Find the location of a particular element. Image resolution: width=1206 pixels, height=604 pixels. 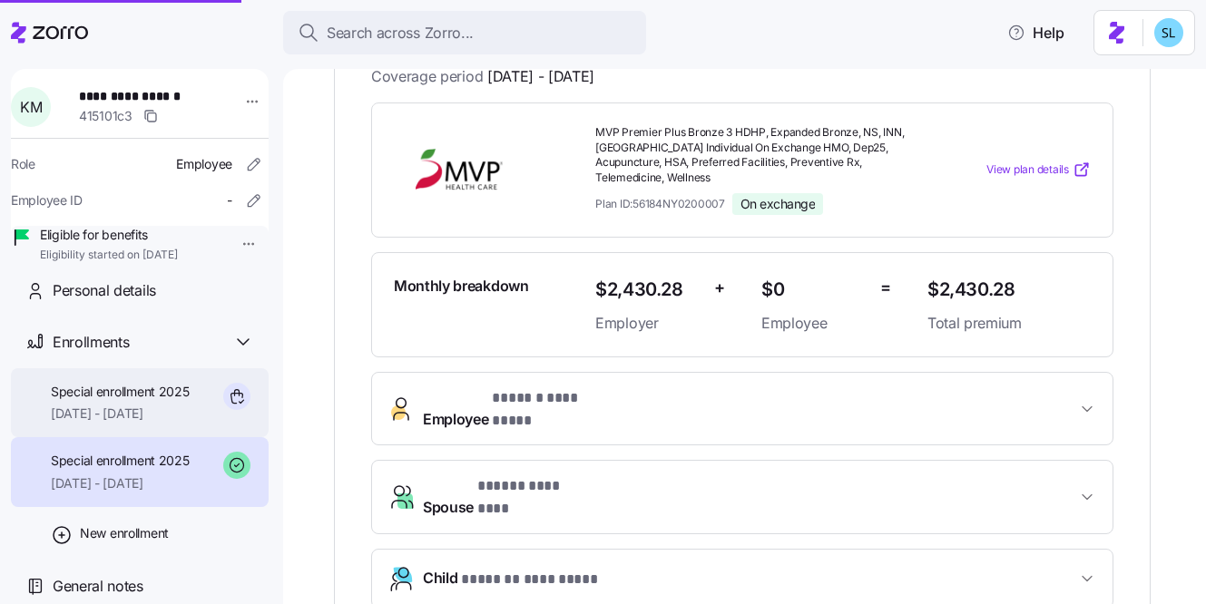

span: Employer is located at coordinates (647, 323).